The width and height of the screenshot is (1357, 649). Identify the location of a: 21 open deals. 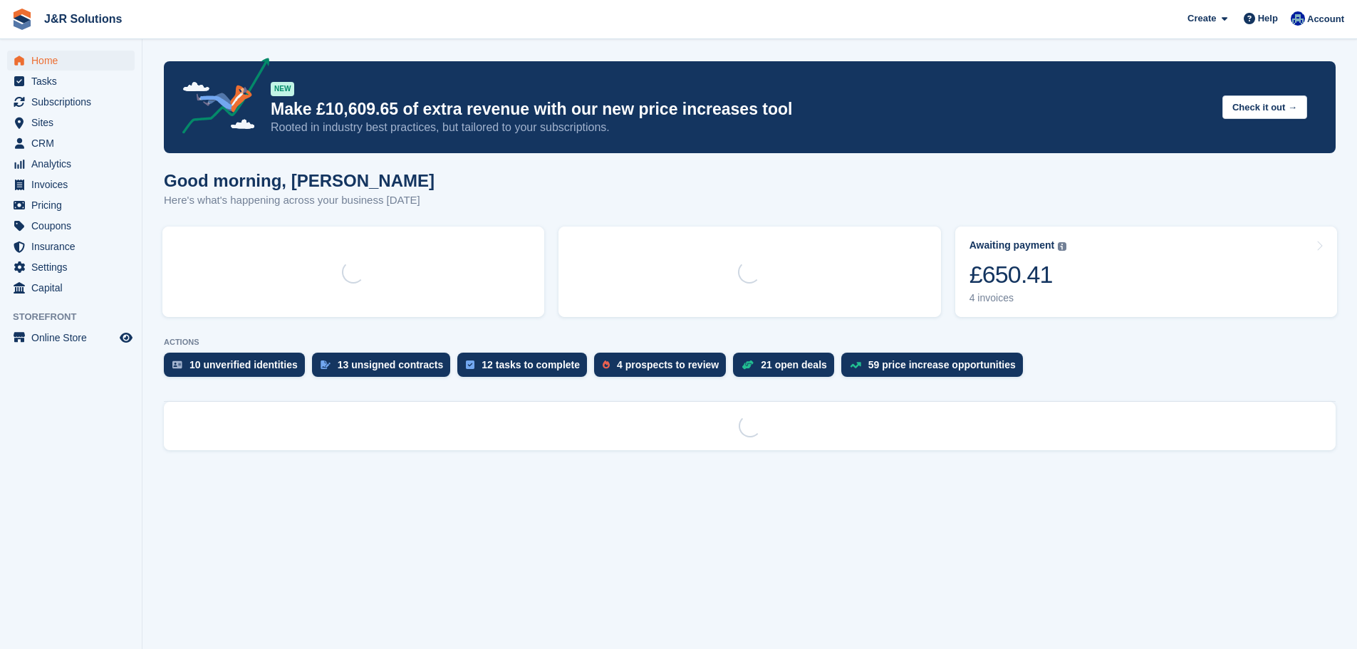
(787, 368).